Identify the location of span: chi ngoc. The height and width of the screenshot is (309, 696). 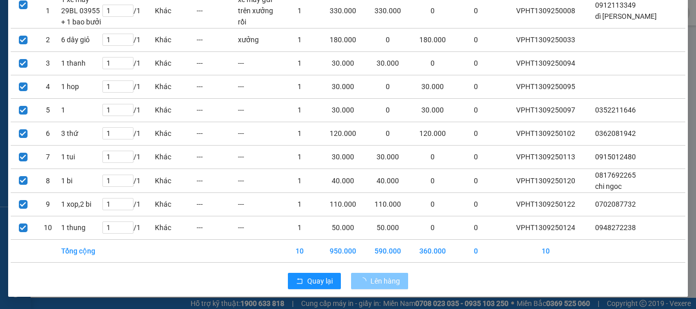
(609, 187).